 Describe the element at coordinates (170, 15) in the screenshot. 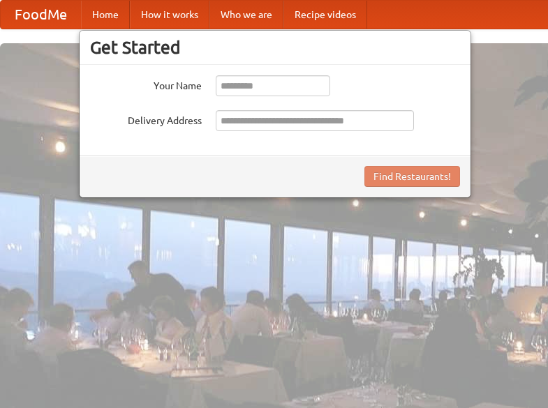

I see `a: How it works` at that location.